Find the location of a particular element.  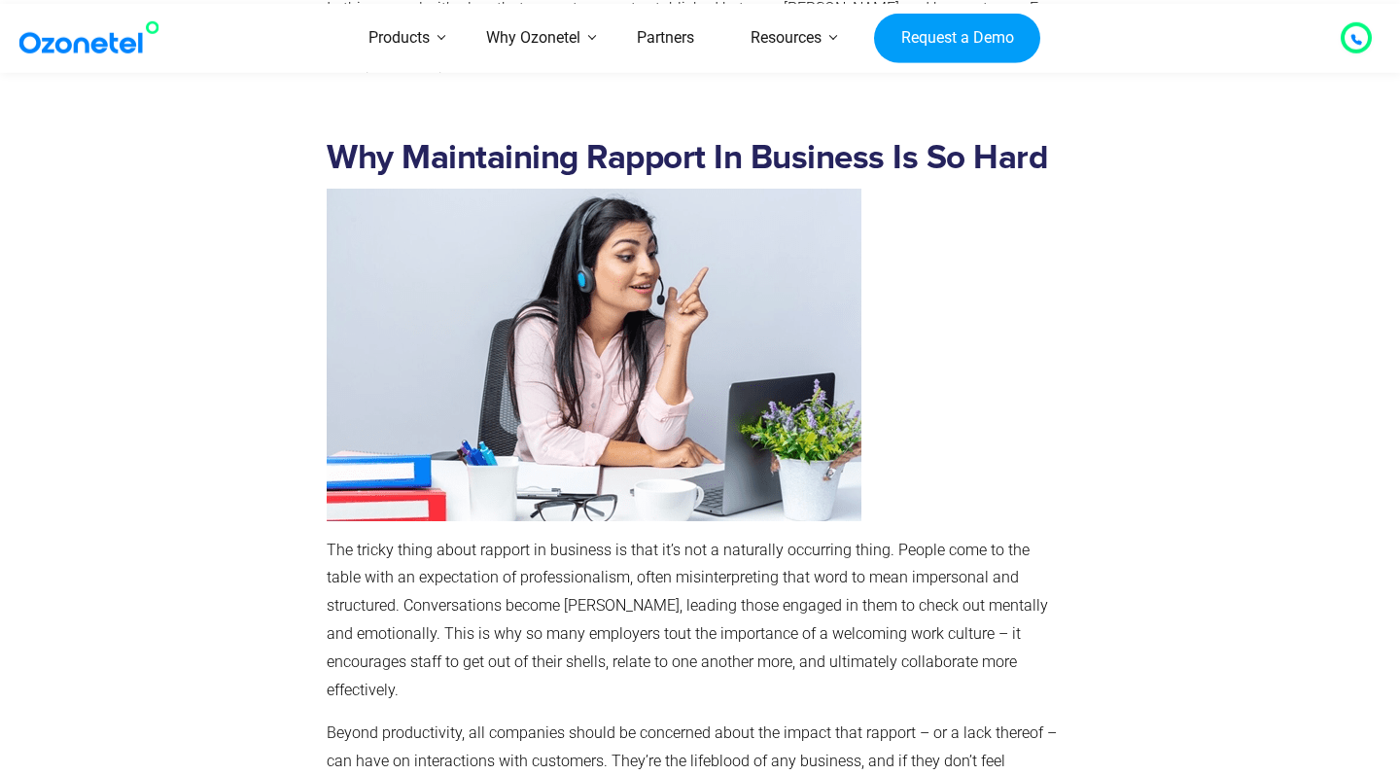

a: Request a Demo is located at coordinates (957, 38).